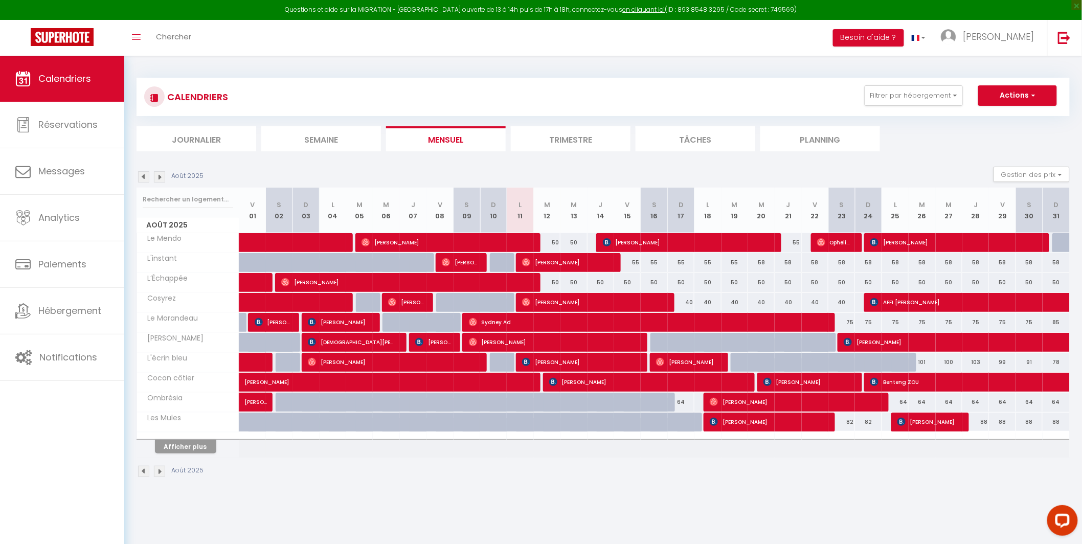 The image size is (1082, 544). I want to click on th: 15, so click(627, 210).